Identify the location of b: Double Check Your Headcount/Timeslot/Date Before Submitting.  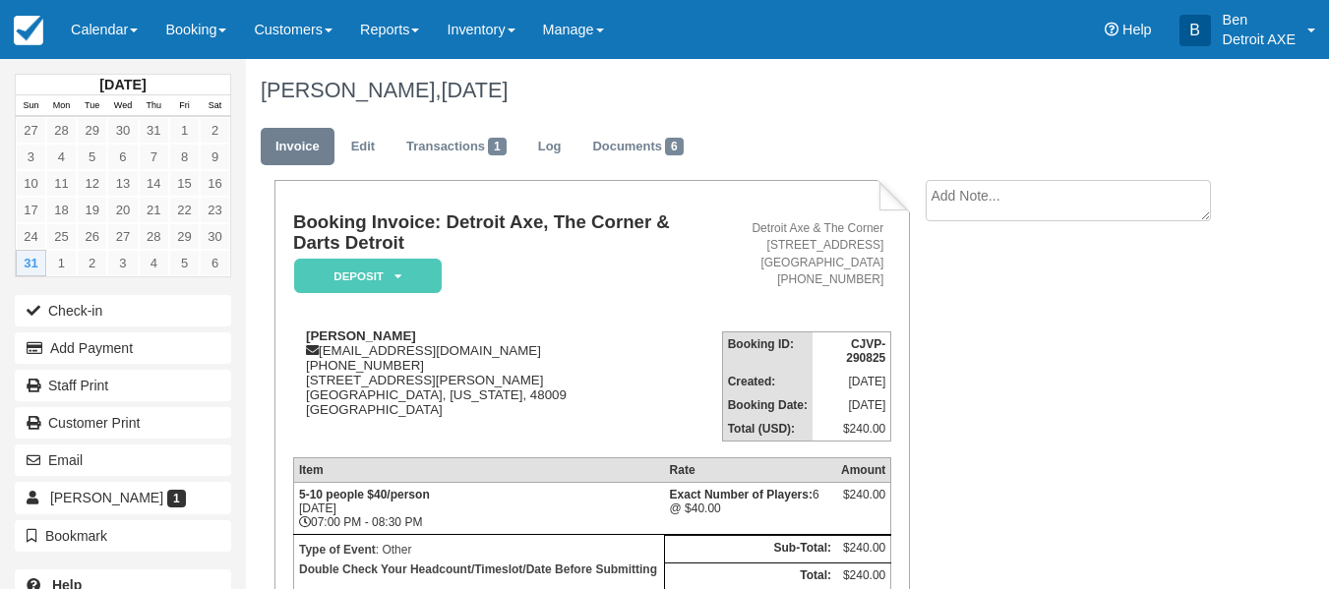
(478, 570).